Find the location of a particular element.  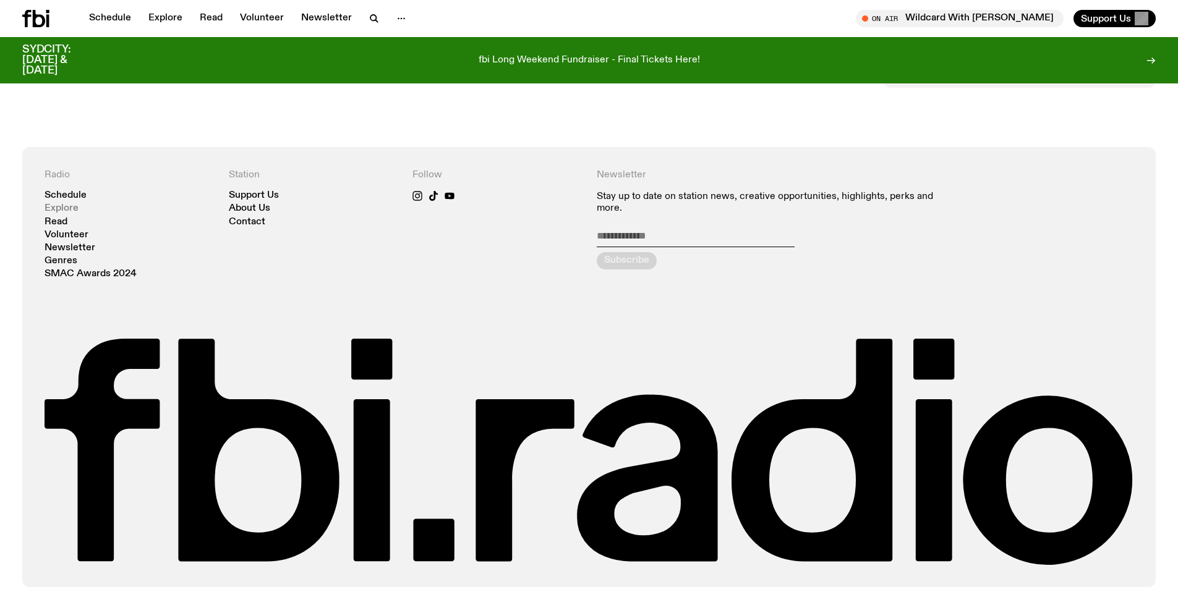

a: Contact is located at coordinates (247, 222).